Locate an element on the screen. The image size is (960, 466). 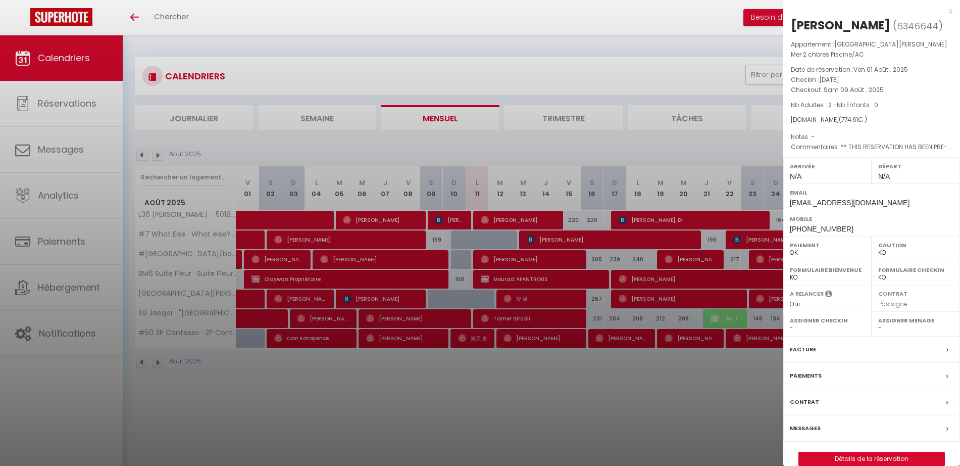
span: Sam 09 Août . 2025 is located at coordinates (854, 89).